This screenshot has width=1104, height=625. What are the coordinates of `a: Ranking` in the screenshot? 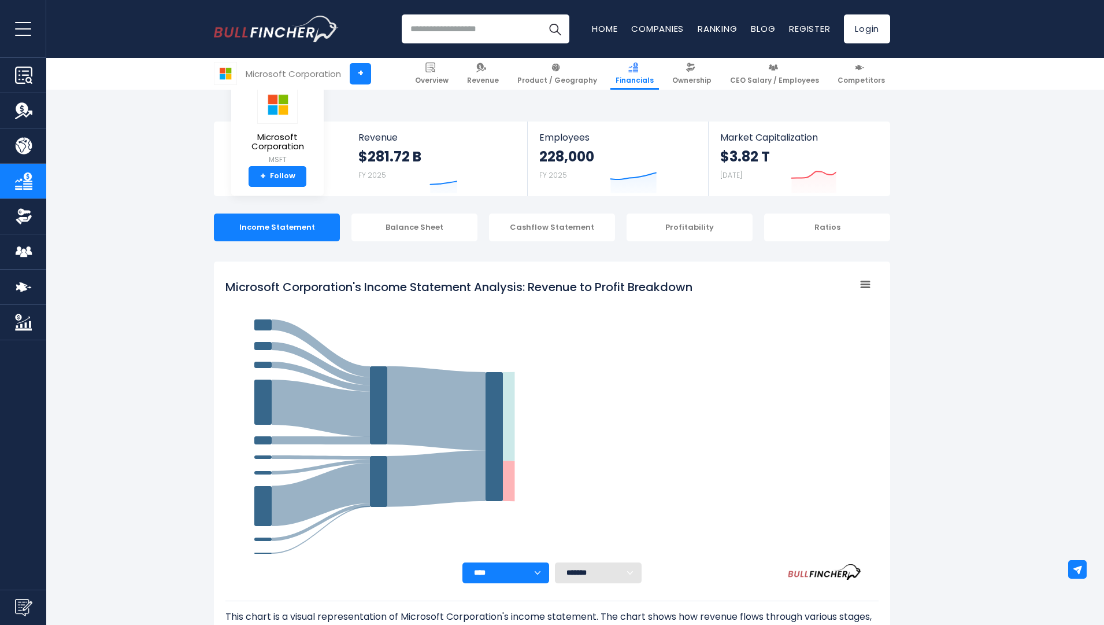 It's located at (718, 28).